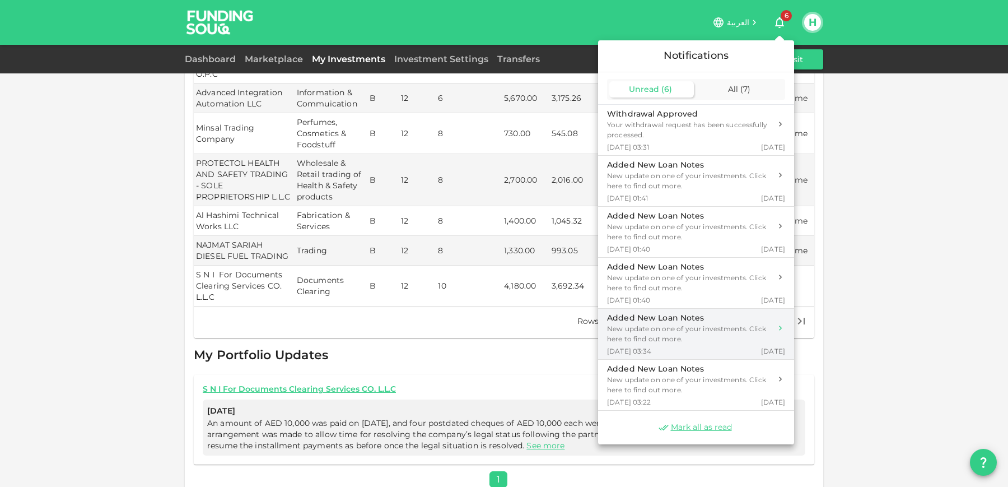  What do you see at coordinates (689, 130) in the screenshot?
I see `div: Your withdrawal request has been successfully processed.` at bounding box center [689, 130].